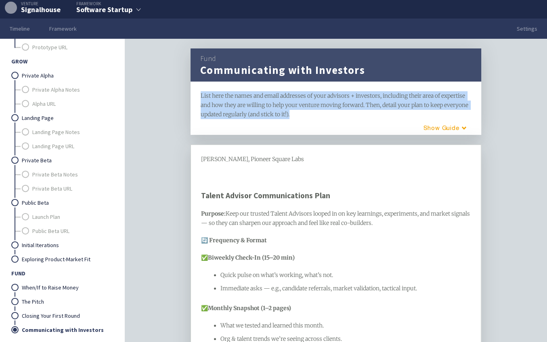 This screenshot has width=547, height=342. What do you see at coordinates (63, 29) in the screenshot?
I see `a: Framework` at bounding box center [63, 29].